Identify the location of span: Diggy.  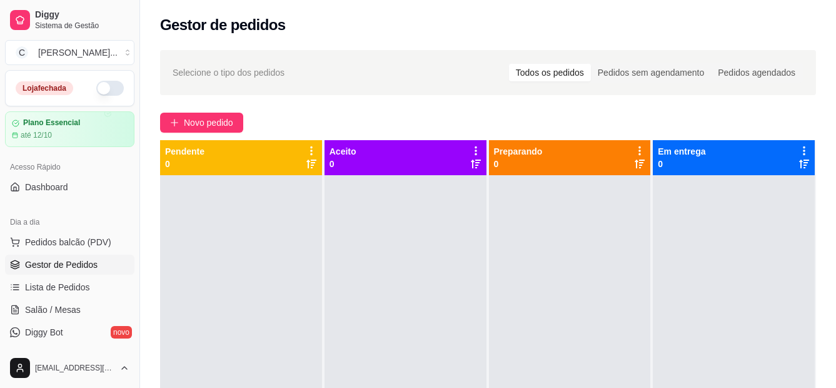
(82, 15).